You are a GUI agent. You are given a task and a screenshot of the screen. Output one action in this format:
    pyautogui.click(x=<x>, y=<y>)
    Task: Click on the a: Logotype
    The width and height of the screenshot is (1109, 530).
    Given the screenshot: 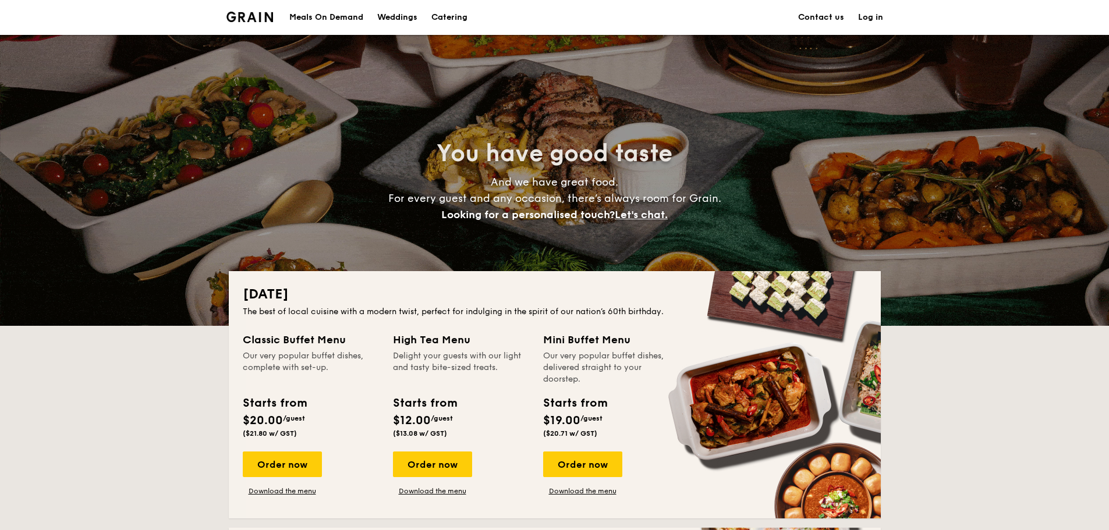 What is the action you would take?
    pyautogui.click(x=250, y=17)
    